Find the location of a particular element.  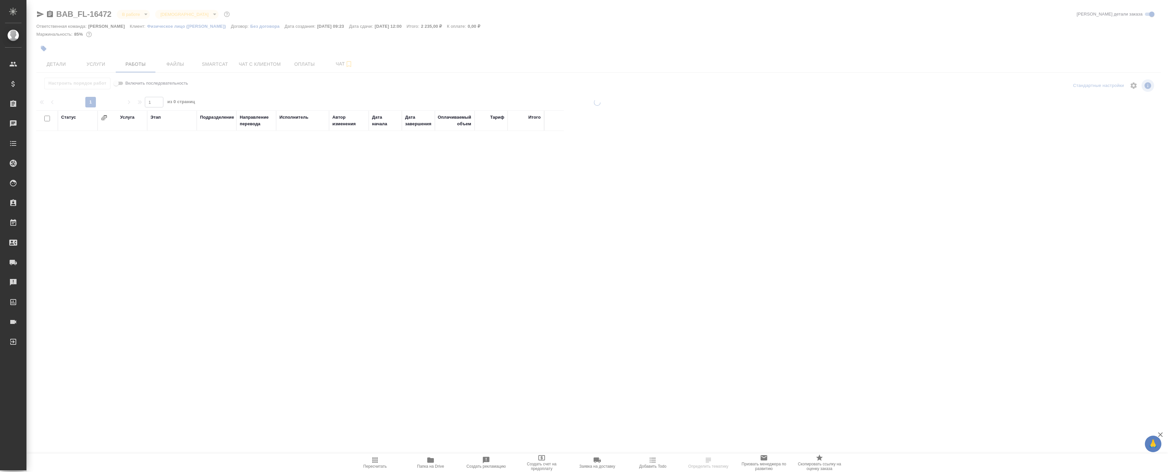

div: Дата начала is located at coordinates (385, 121).